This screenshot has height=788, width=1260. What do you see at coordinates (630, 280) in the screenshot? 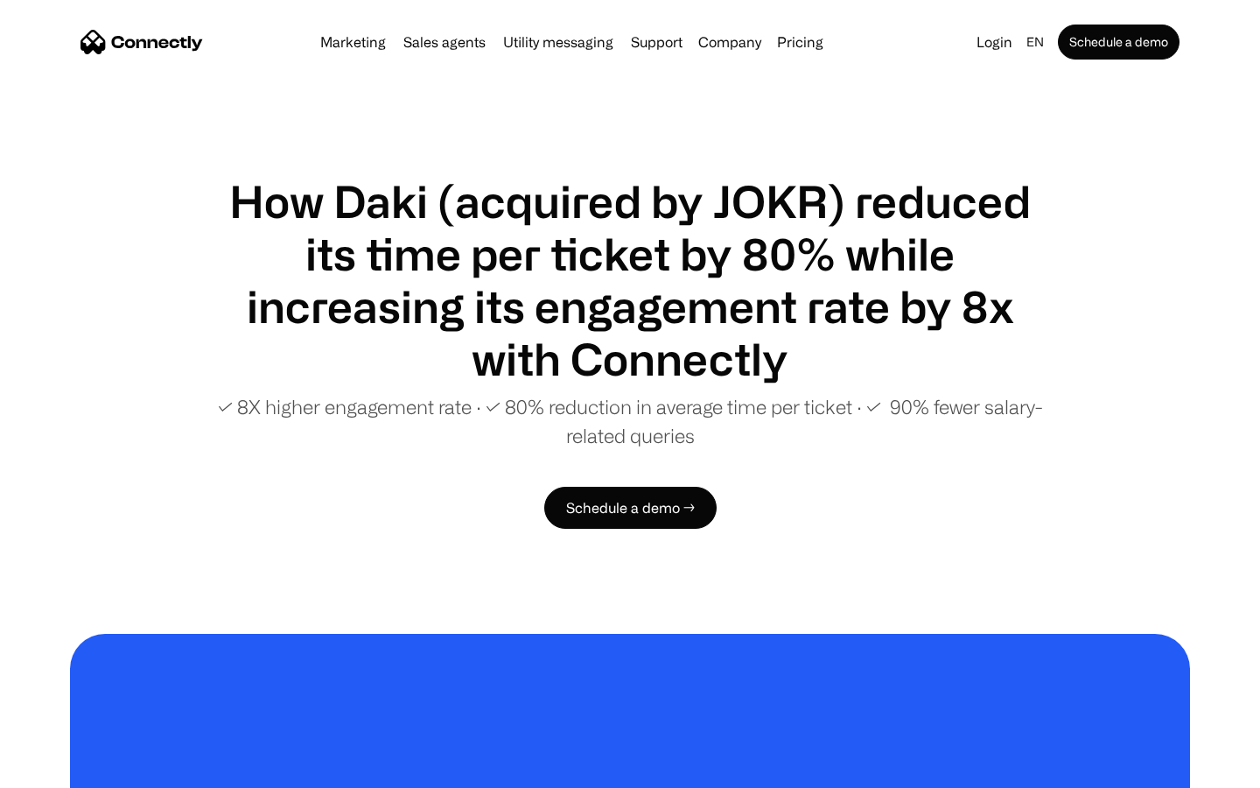
I see `h1: How Daki (acquired by JOKR) reduced its time per ticket by 80% while increasing its engagement ra...` at bounding box center [630, 280].